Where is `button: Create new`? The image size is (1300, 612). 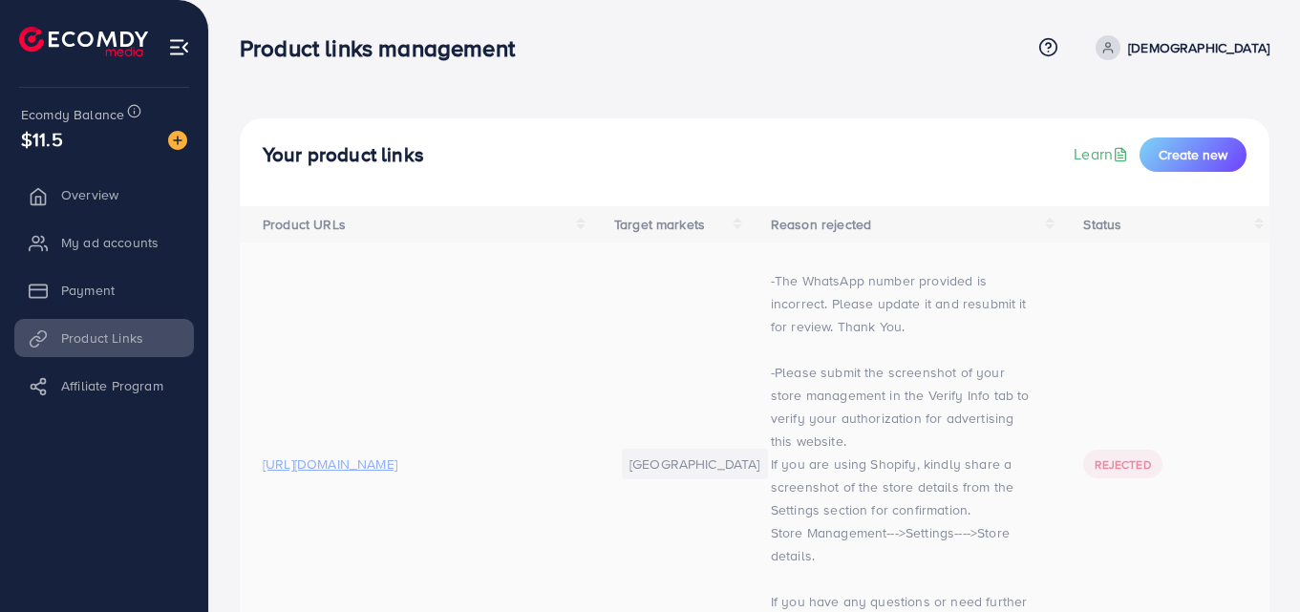
button: Create new is located at coordinates (1193, 155).